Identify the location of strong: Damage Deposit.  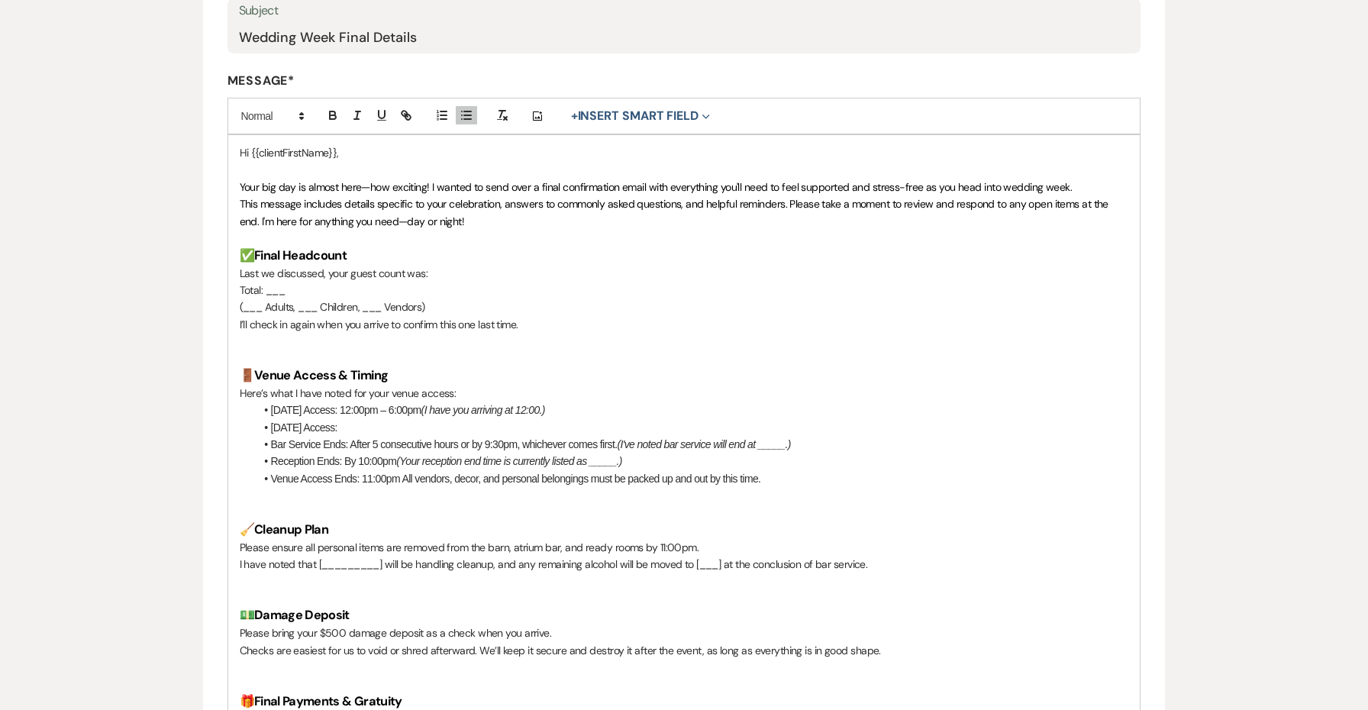
(302, 615).